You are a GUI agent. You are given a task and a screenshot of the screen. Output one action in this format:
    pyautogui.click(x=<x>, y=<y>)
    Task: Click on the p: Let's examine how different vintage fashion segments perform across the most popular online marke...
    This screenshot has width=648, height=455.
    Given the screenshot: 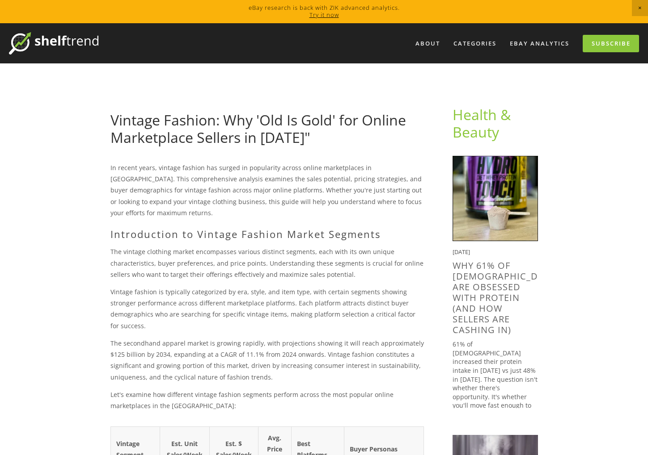 What is the action you would take?
    pyautogui.click(x=267, y=401)
    